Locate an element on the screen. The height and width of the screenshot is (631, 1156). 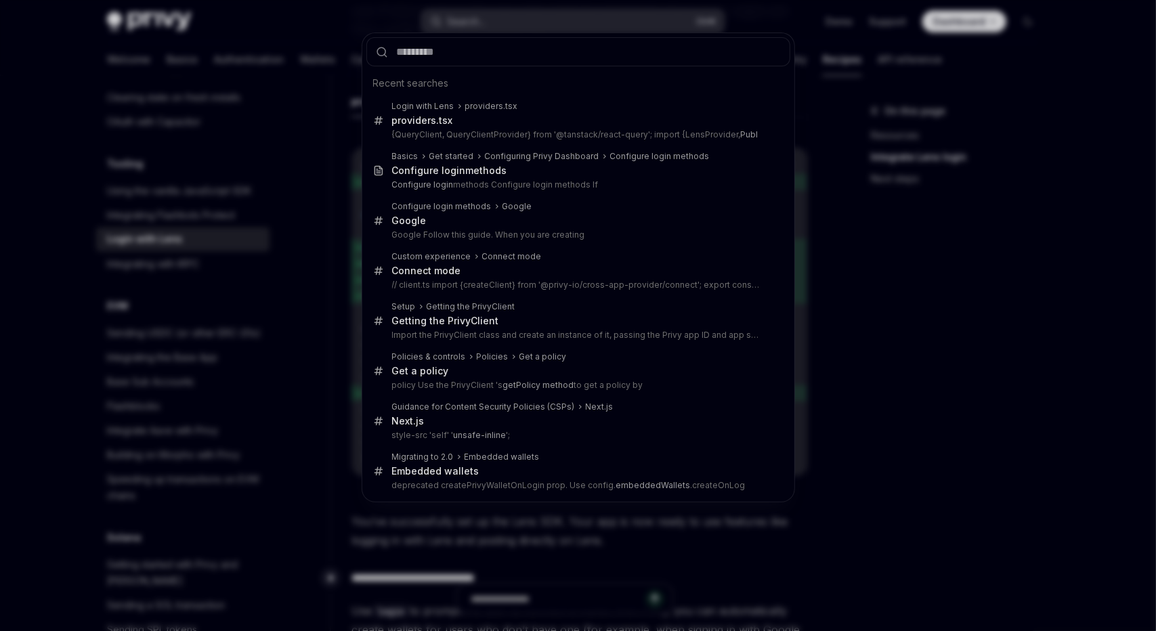
div: Migrating to 2.0 is located at coordinates (423, 457).